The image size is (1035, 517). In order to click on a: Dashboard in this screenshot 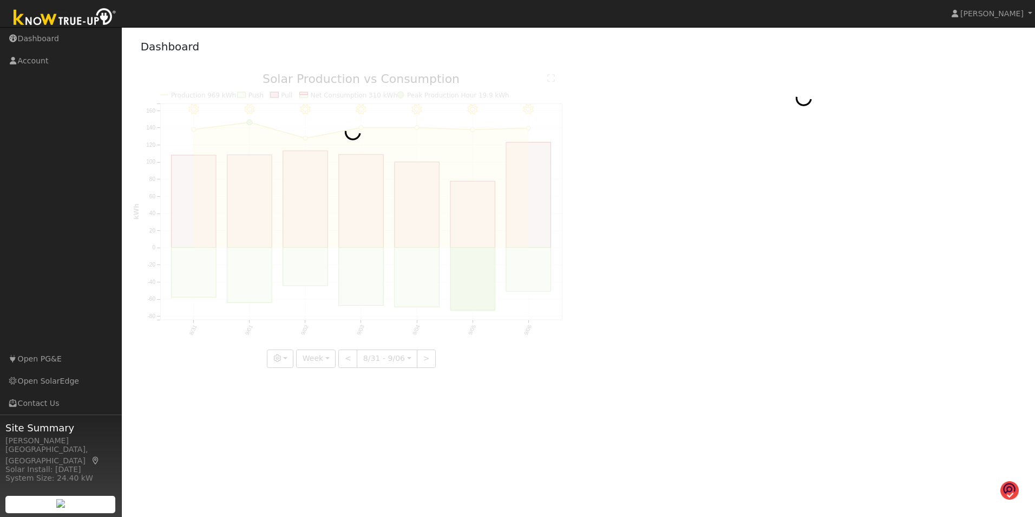, I will do `click(170, 47)`.